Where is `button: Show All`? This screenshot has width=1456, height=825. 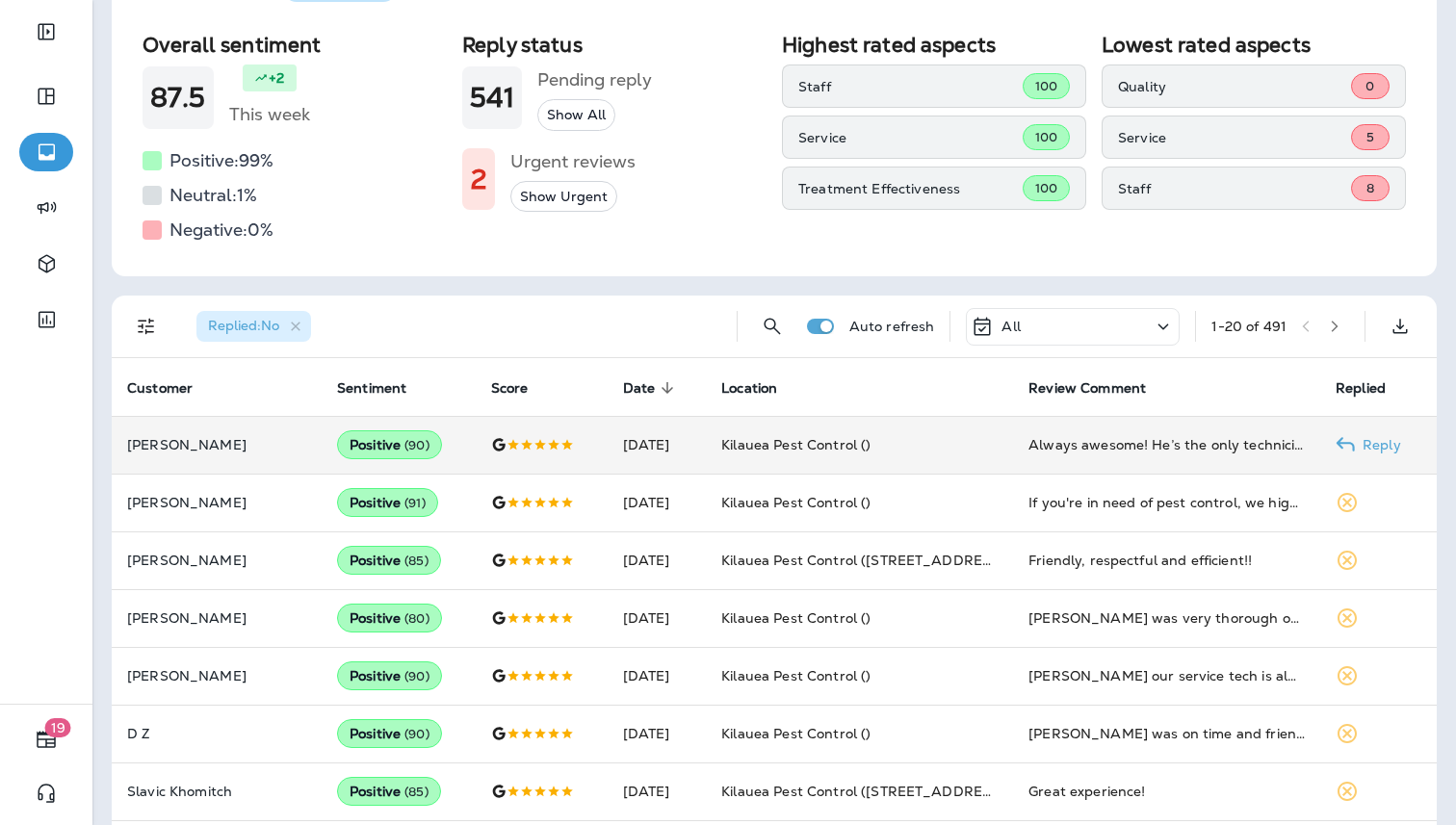 button: Show All is located at coordinates (575, 114).